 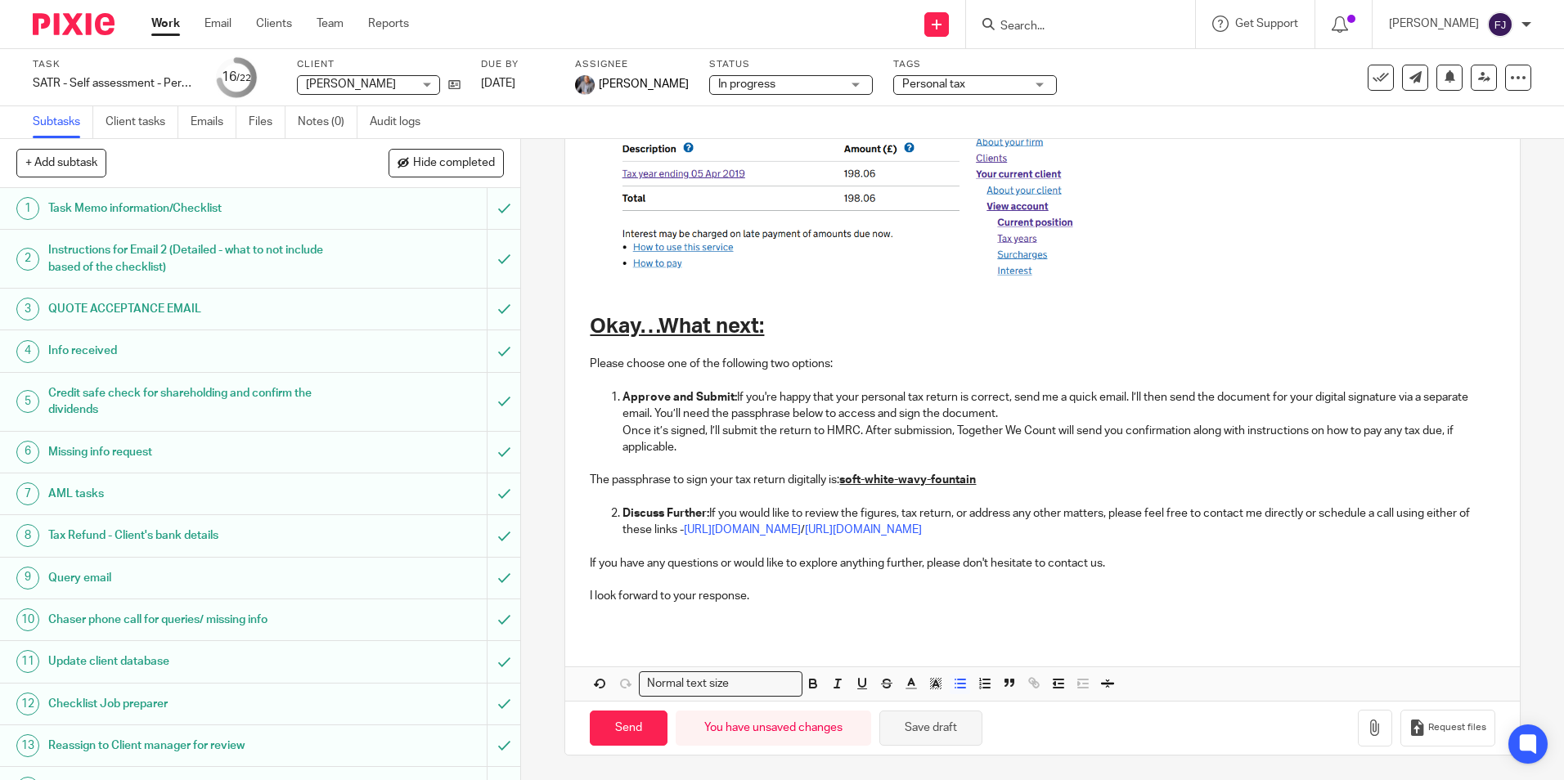 What do you see at coordinates (189, 704) in the screenshot?
I see `h1: Checklist Job preparer` at bounding box center [189, 704].